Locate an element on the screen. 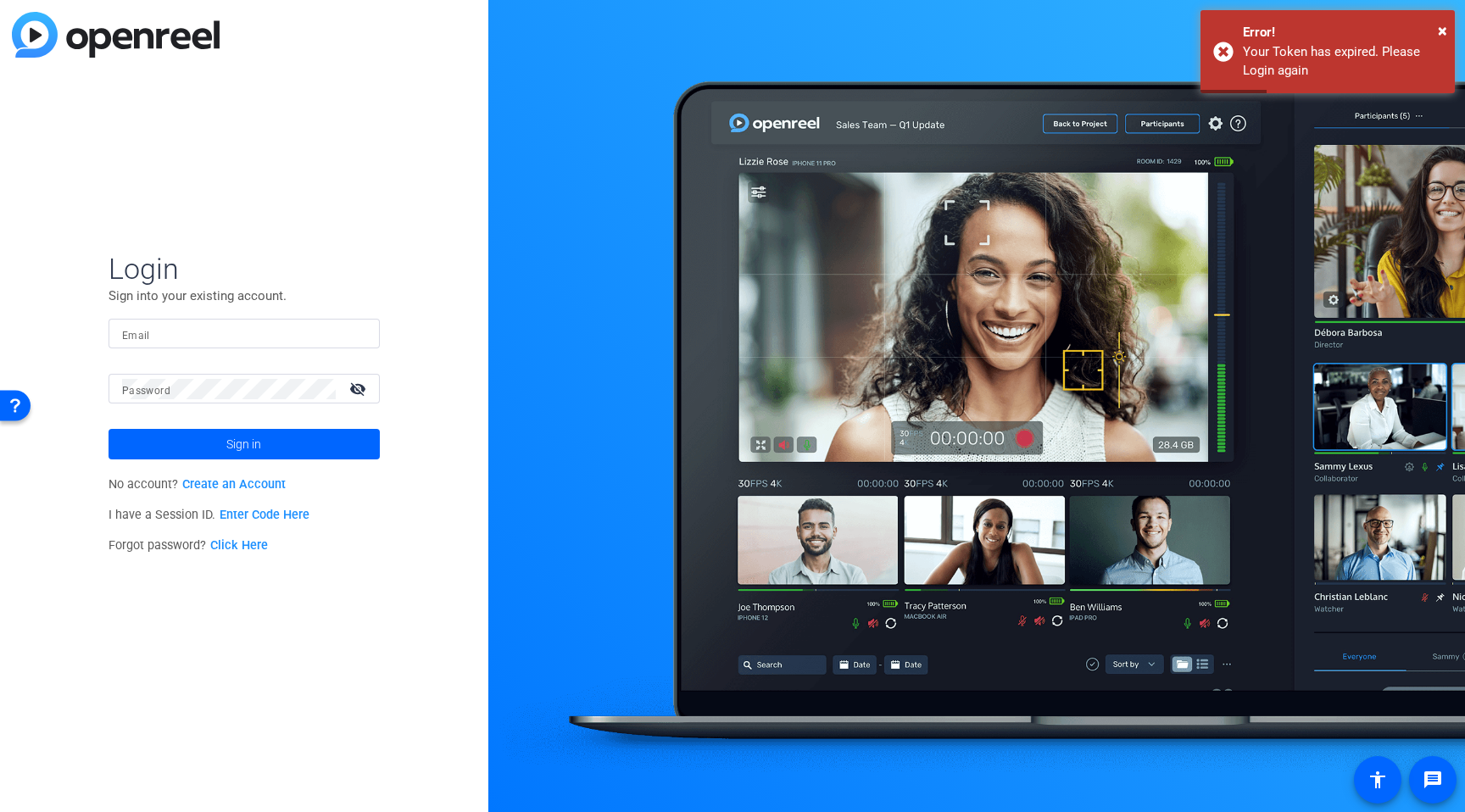 This screenshot has width=1465, height=812. button: Close is located at coordinates (1442, 31).